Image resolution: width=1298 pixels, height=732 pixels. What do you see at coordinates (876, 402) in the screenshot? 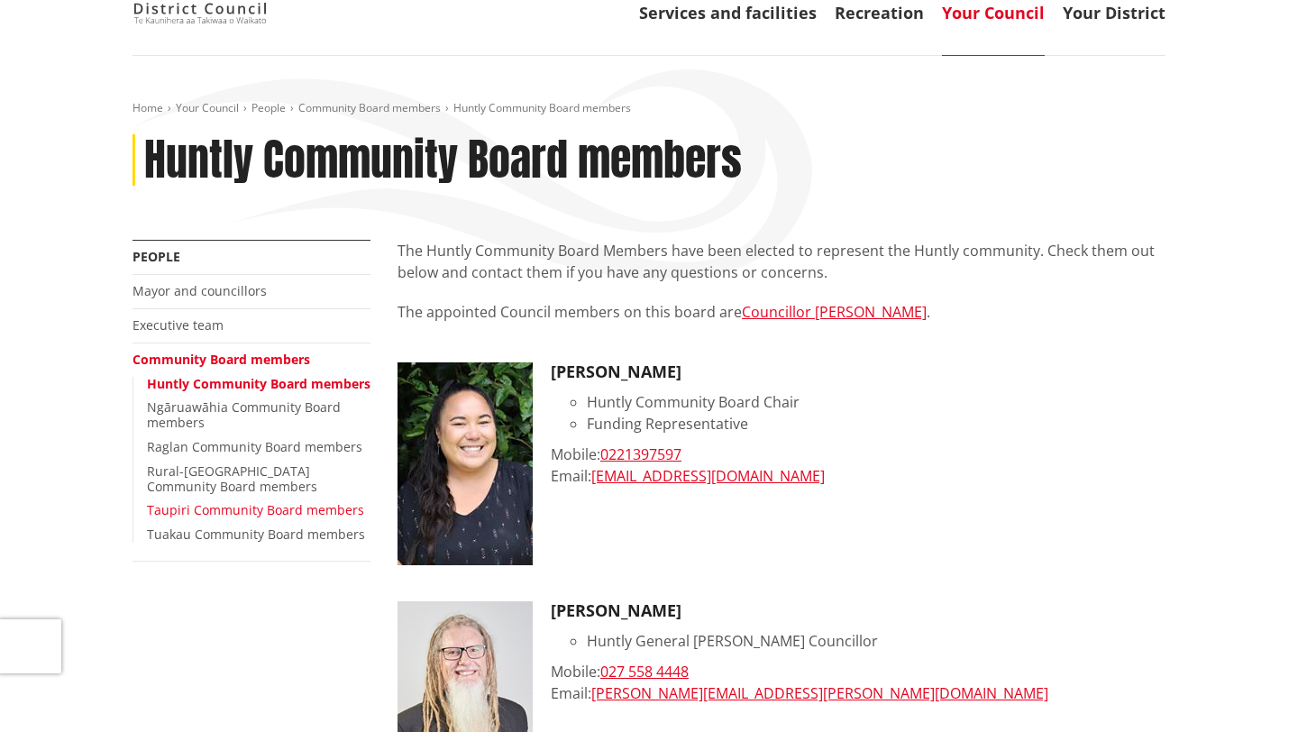
I see `li: Huntly Community Board Chair` at bounding box center [876, 402].